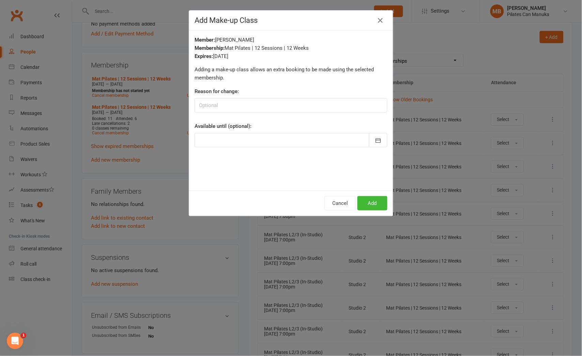  What do you see at coordinates (291, 20) in the screenshot?
I see `h4: Add Make-up Class` at bounding box center [291, 20].